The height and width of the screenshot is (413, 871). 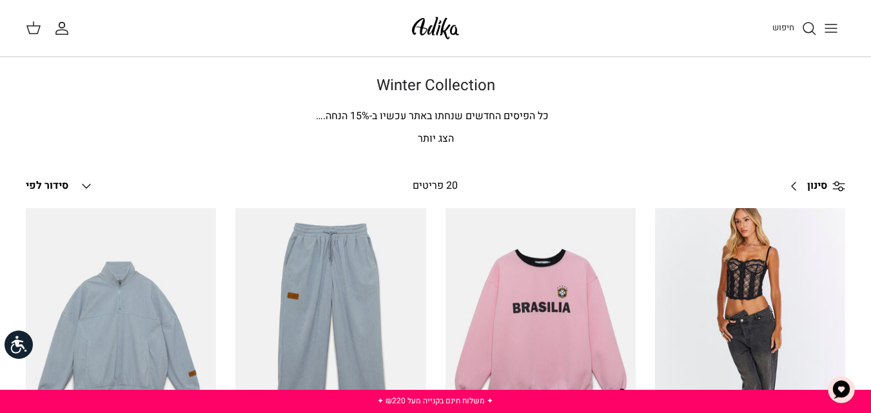 I want to click on a: החשבון שלי, so click(x=64, y=28).